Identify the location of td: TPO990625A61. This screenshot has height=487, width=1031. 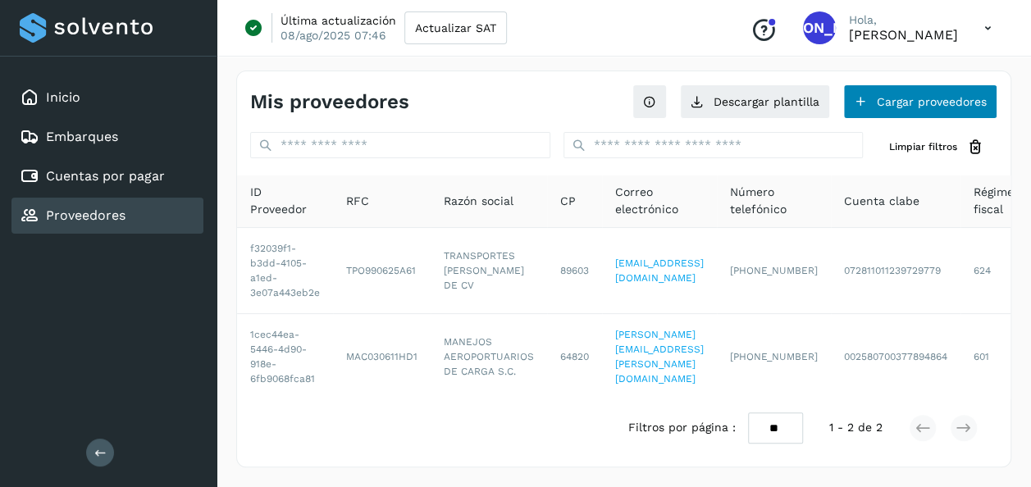
(381, 271).